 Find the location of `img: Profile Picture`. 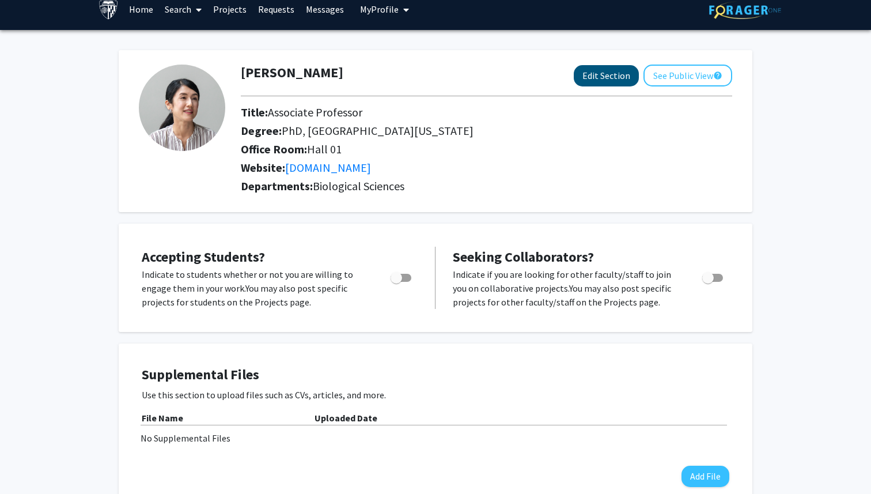

img: Profile Picture is located at coordinates (182, 108).